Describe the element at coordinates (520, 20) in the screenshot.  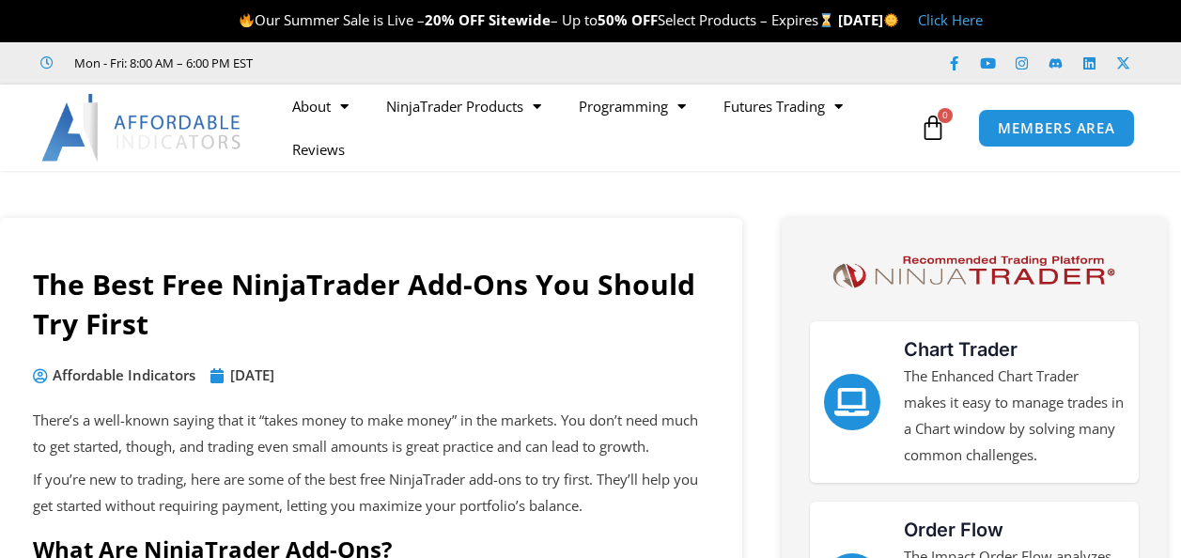
I see `strong: Sitewide` at that location.